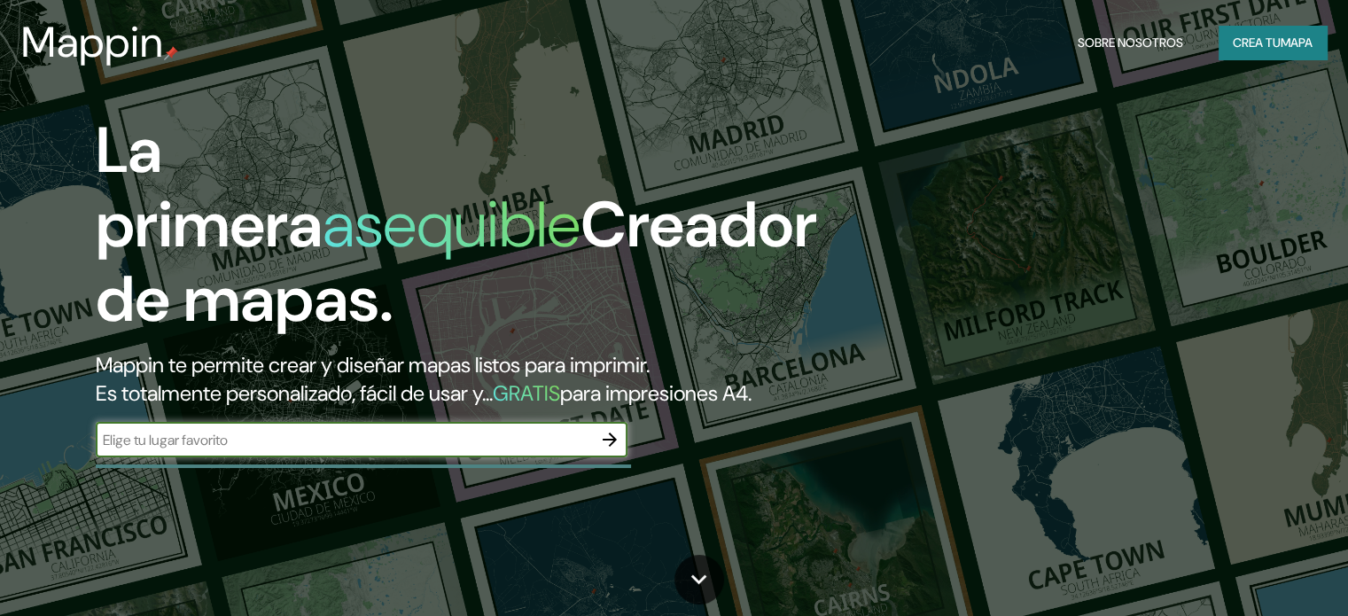 Image resolution: width=1348 pixels, height=616 pixels. What do you see at coordinates (209, 187) in the screenshot?
I see `font: La primera` at bounding box center [209, 187].